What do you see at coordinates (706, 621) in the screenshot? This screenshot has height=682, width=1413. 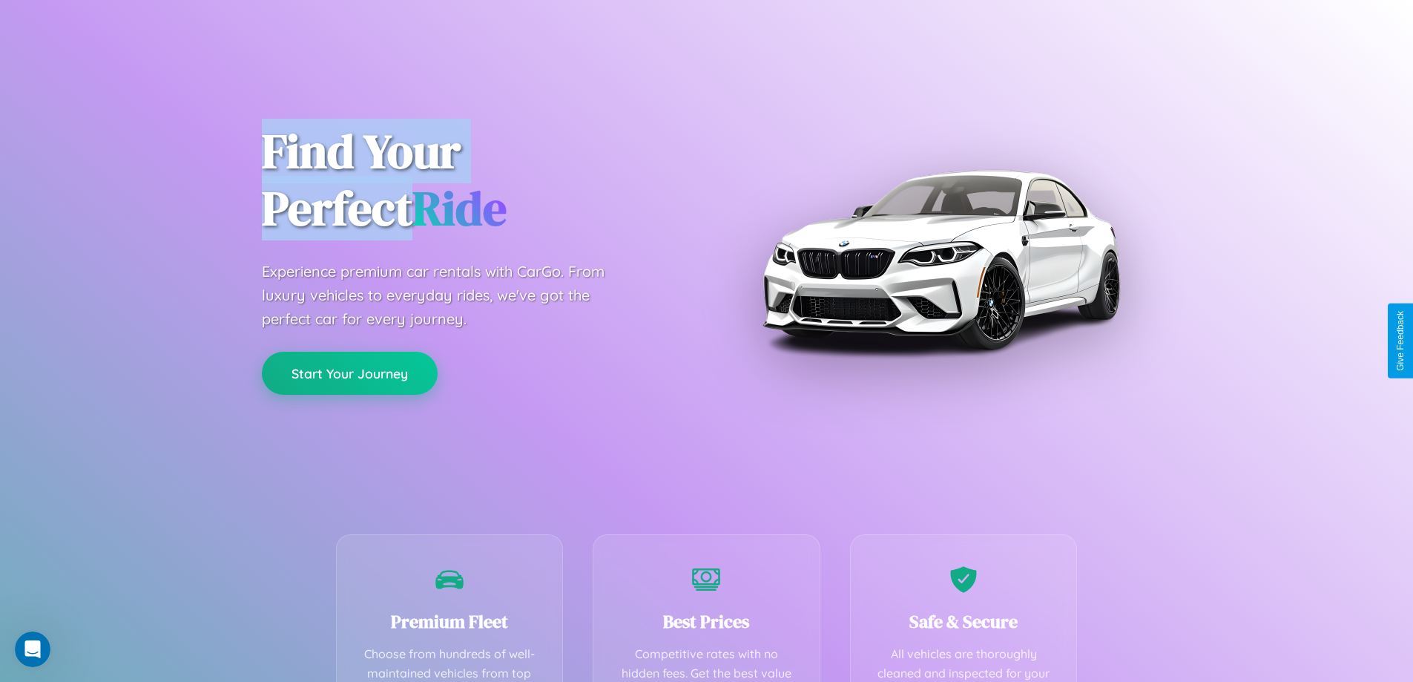 I see `h3: Best Prices` at bounding box center [706, 621].